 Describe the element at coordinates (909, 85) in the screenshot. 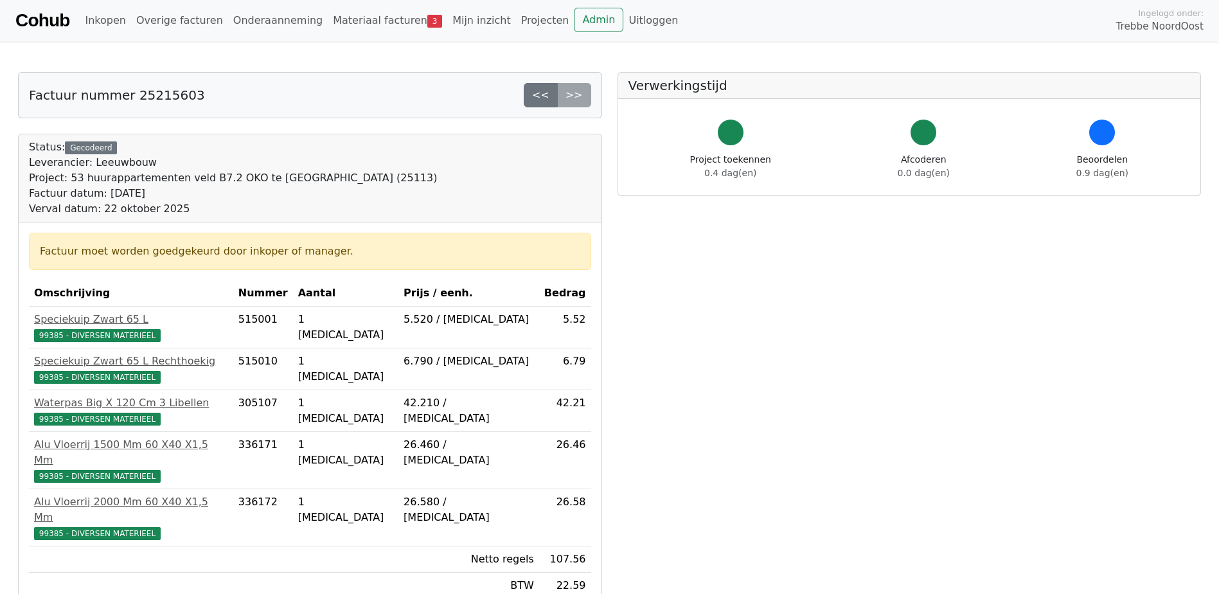

I see `h5: Verwerkingstijd` at that location.